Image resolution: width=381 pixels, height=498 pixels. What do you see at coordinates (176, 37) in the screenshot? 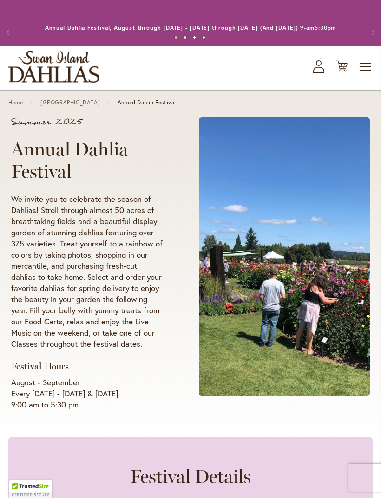
I see `button: 1 of 4` at bounding box center [176, 37].